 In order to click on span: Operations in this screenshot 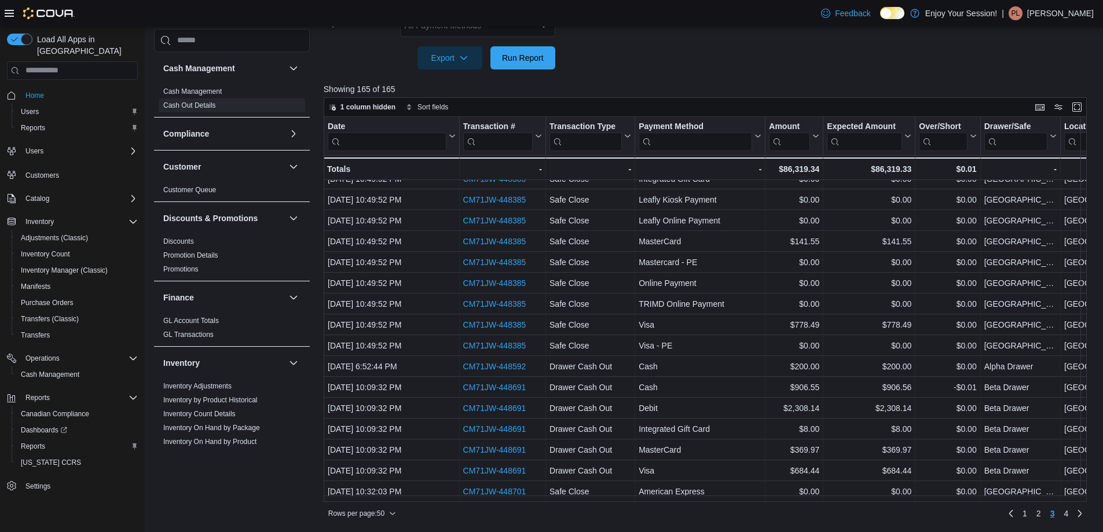, I will do `click(79, 358)`.